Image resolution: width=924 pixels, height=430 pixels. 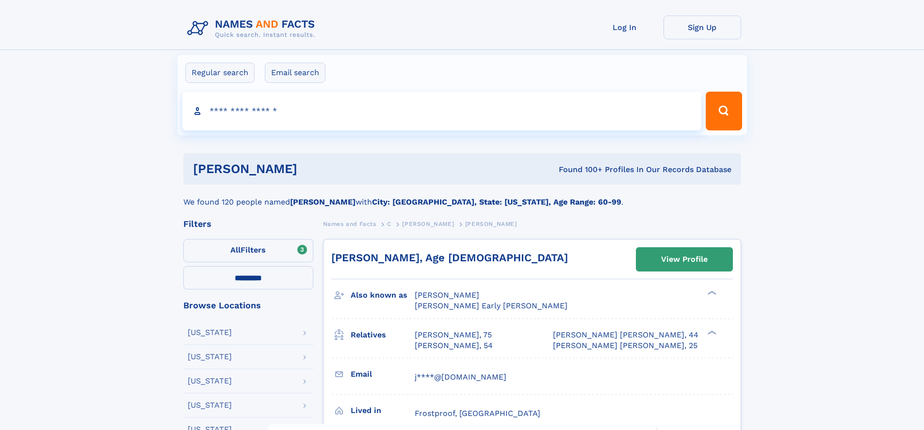 What do you see at coordinates (295, 73) in the screenshot?
I see `label: Email search` at bounding box center [295, 73].